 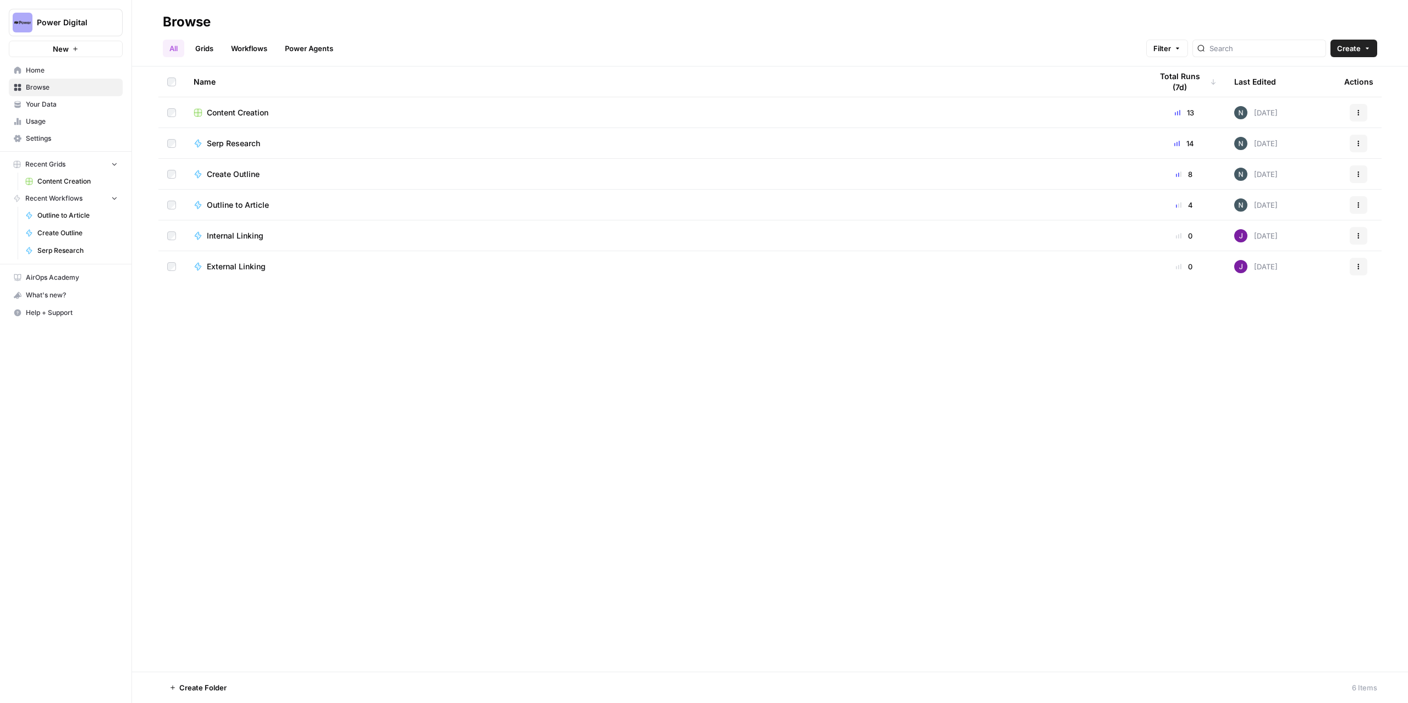 I want to click on button: Help + Support, so click(x=65, y=313).